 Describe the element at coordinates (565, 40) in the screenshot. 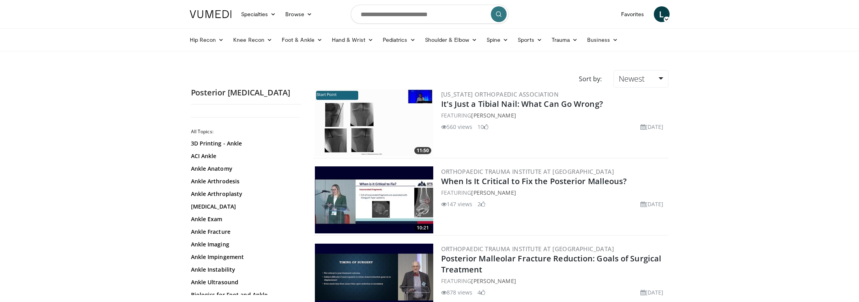

I see `a: Trauma` at that location.